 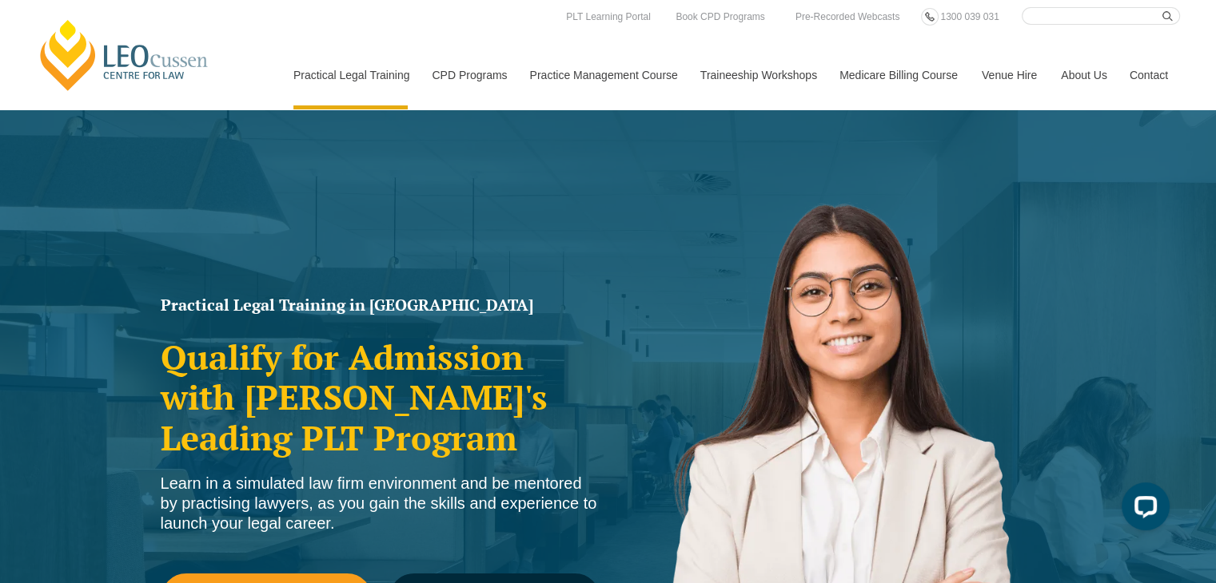 I want to click on a: Venue Hire, so click(x=1009, y=75).